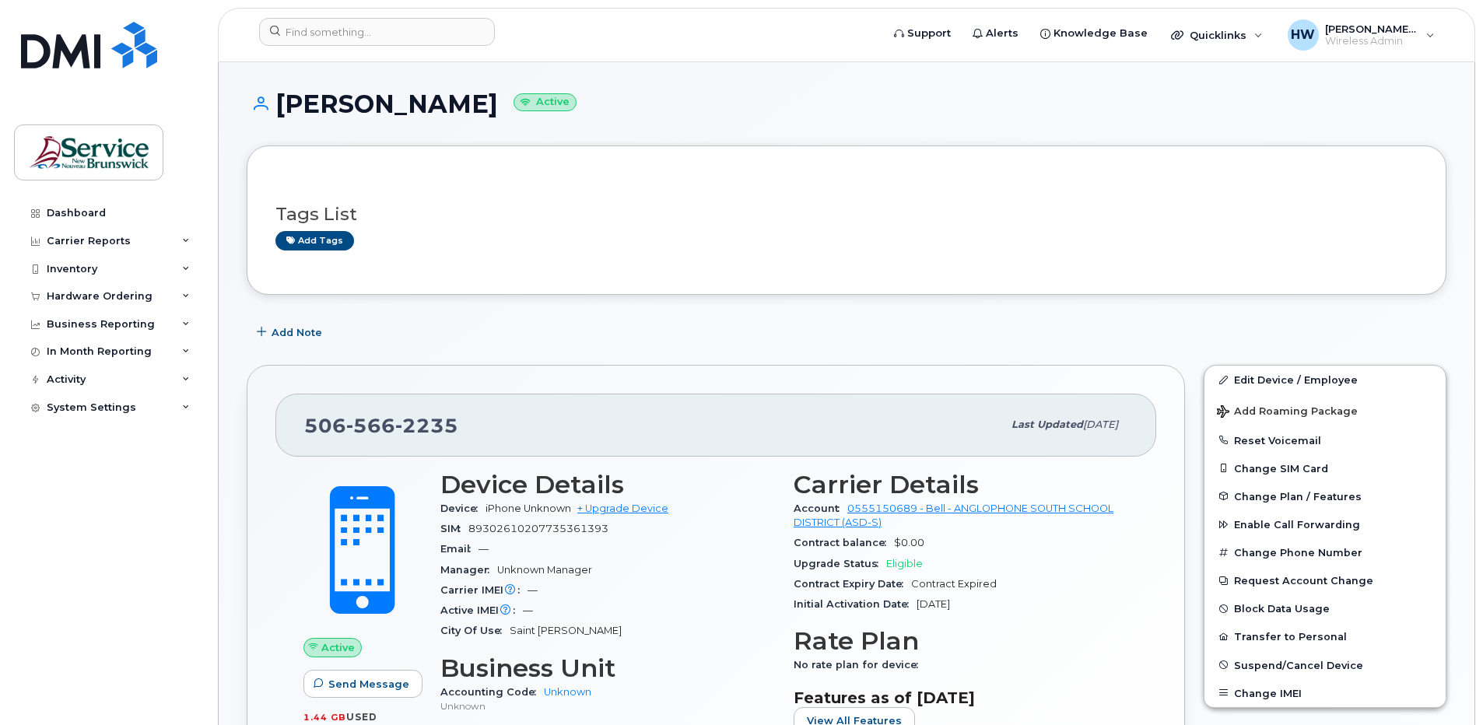  I want to click on h3: Carrier Details, so click(961, 485).